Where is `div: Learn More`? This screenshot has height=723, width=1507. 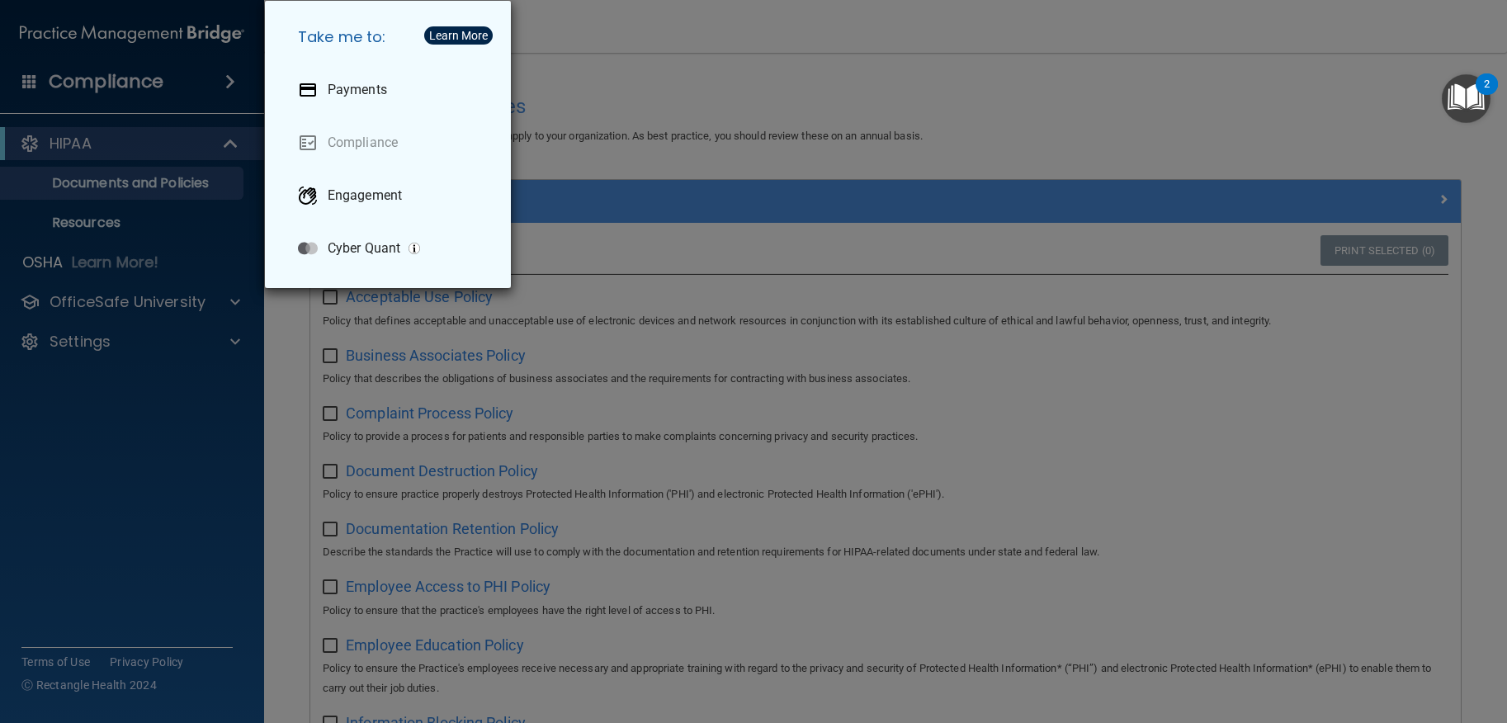
div: Learn More is located at coordinates (458, 35).